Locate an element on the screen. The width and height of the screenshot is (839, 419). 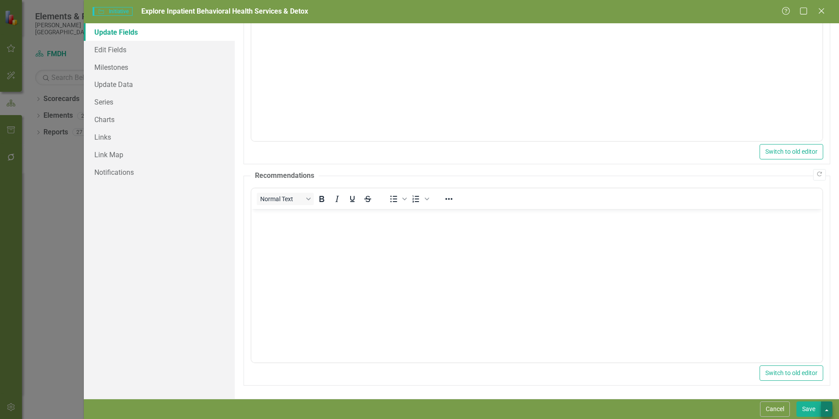
a: Notifications is located at coordinates (159, 172).